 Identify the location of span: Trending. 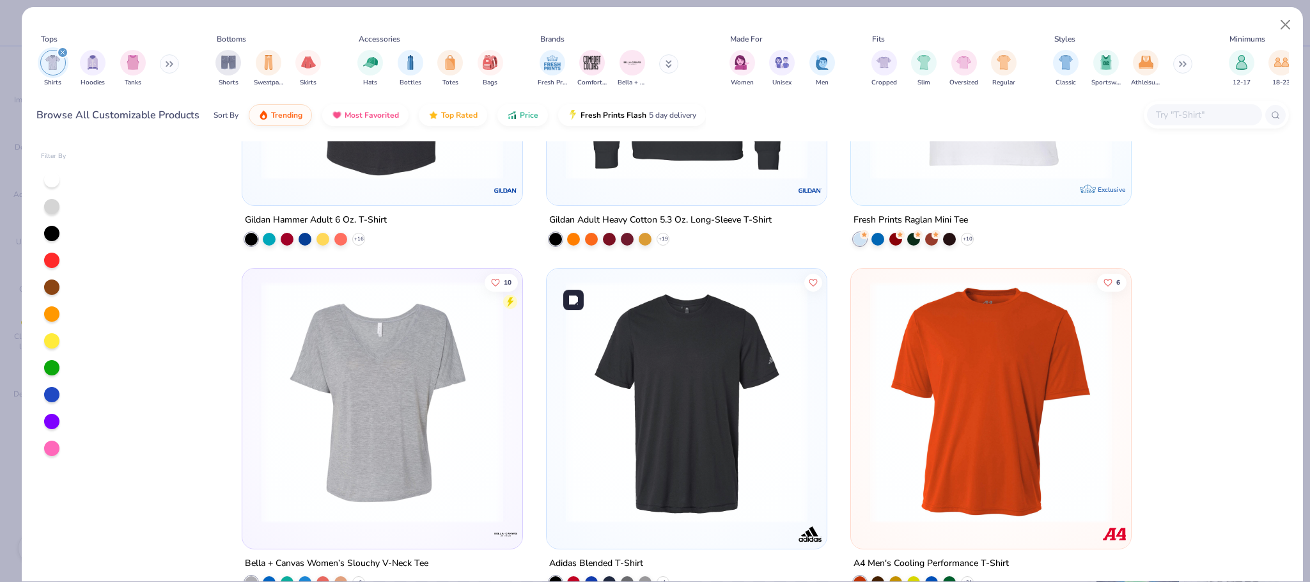
(287, 115).